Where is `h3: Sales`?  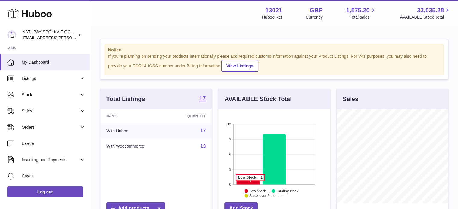 h3: Sales is located at coordinates (351, 99).